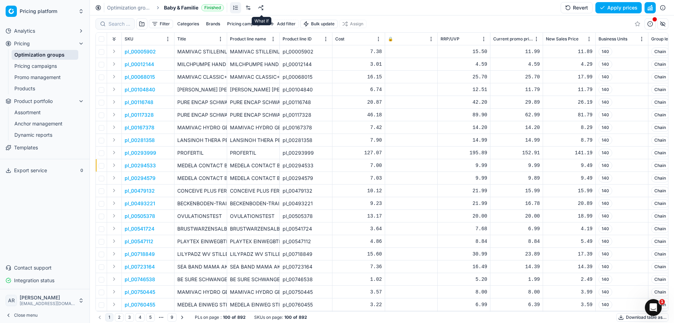 This screenshot has height=323, width=674. What do you see at coordinates (140, 90) in the screenshot?
I see `p: pl_00104840` at bounding box center [140, 90].